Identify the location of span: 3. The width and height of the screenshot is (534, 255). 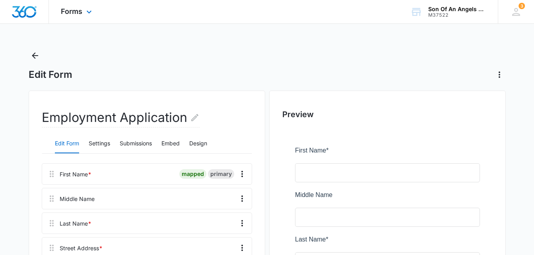
(522, 6).